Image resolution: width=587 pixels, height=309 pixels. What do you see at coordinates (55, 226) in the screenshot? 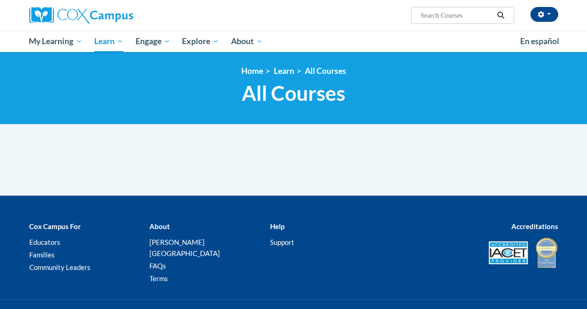
I see `b: Cox Campus For` at bounding box center [55, 226].